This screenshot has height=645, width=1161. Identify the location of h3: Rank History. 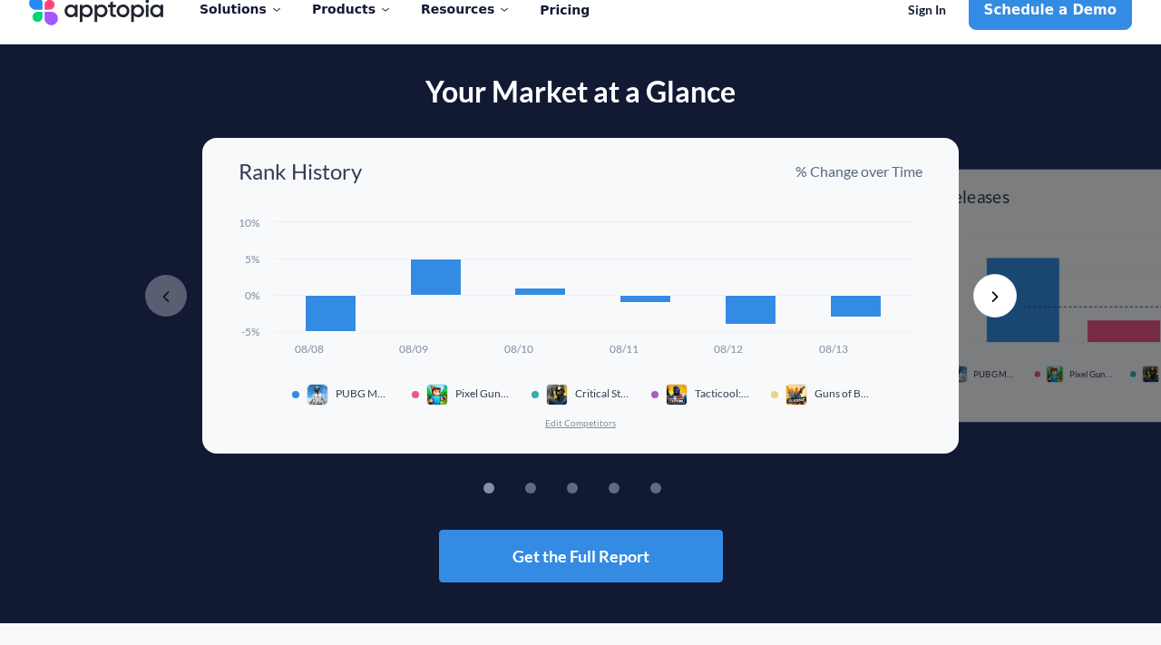
(300, 171).